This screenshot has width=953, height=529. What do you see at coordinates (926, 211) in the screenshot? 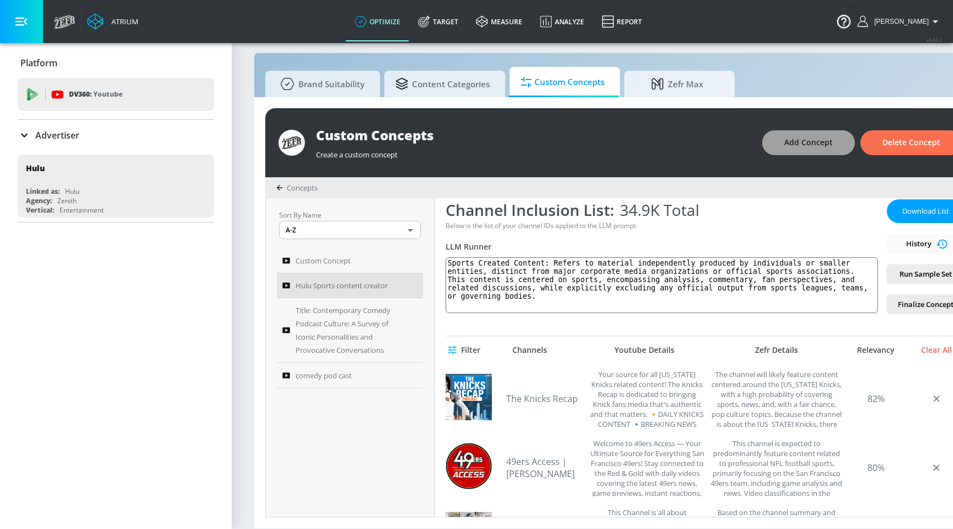
I see `span: Download List` at bounding box center [926, 211].